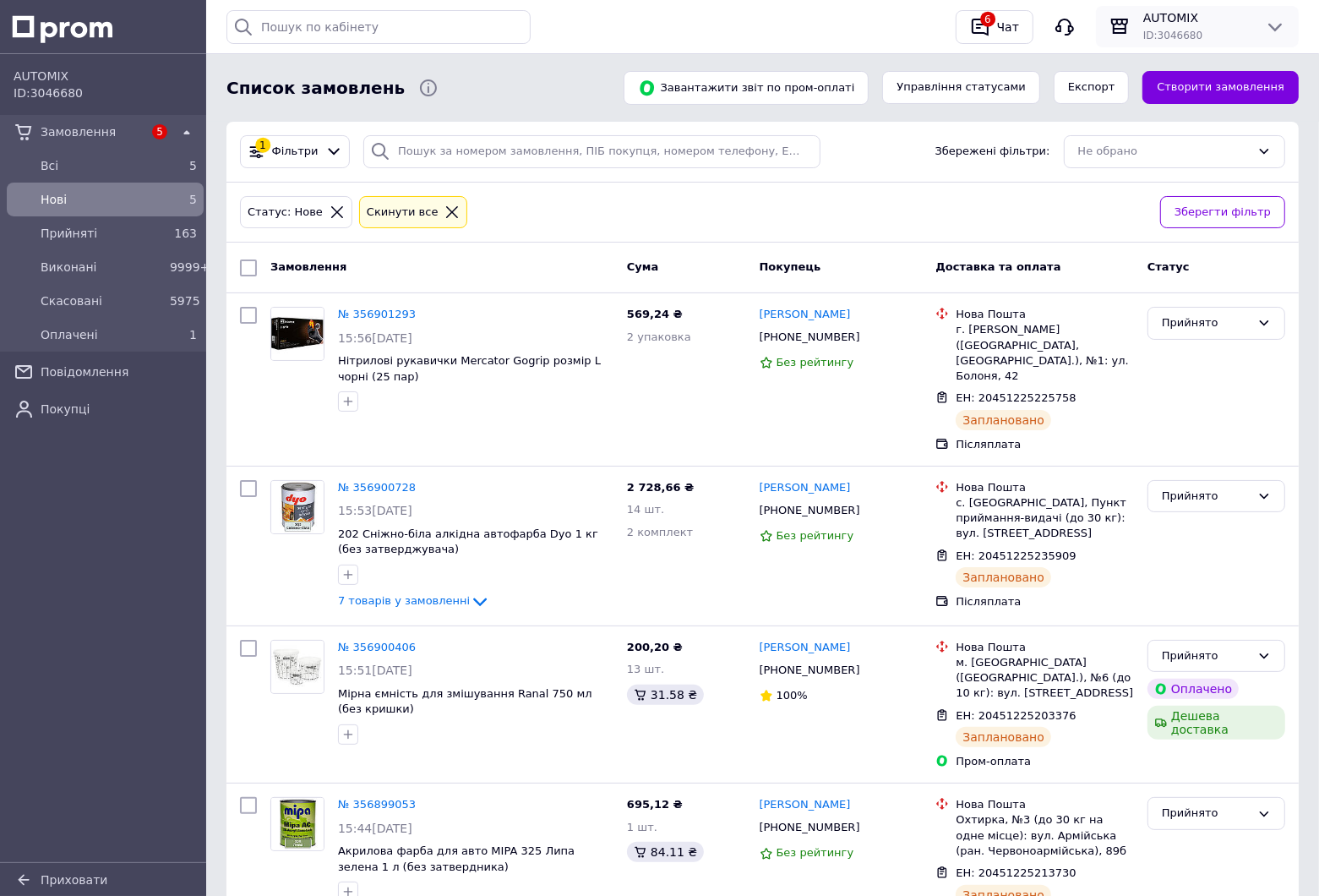 The width and height of the screenshot is (1319, 896). Describe the element at coordinates (402, 212) in the screenshot. I see `div: Cкинути все` at that location.